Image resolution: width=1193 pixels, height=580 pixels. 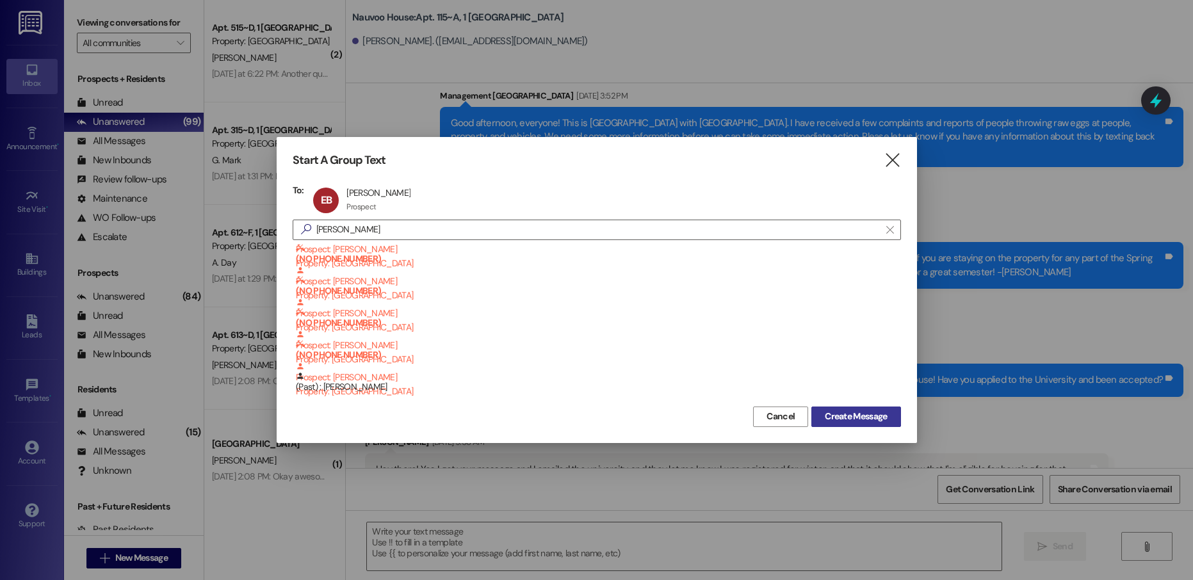 I want to click on h3: To:, so click(x=298, y=190).